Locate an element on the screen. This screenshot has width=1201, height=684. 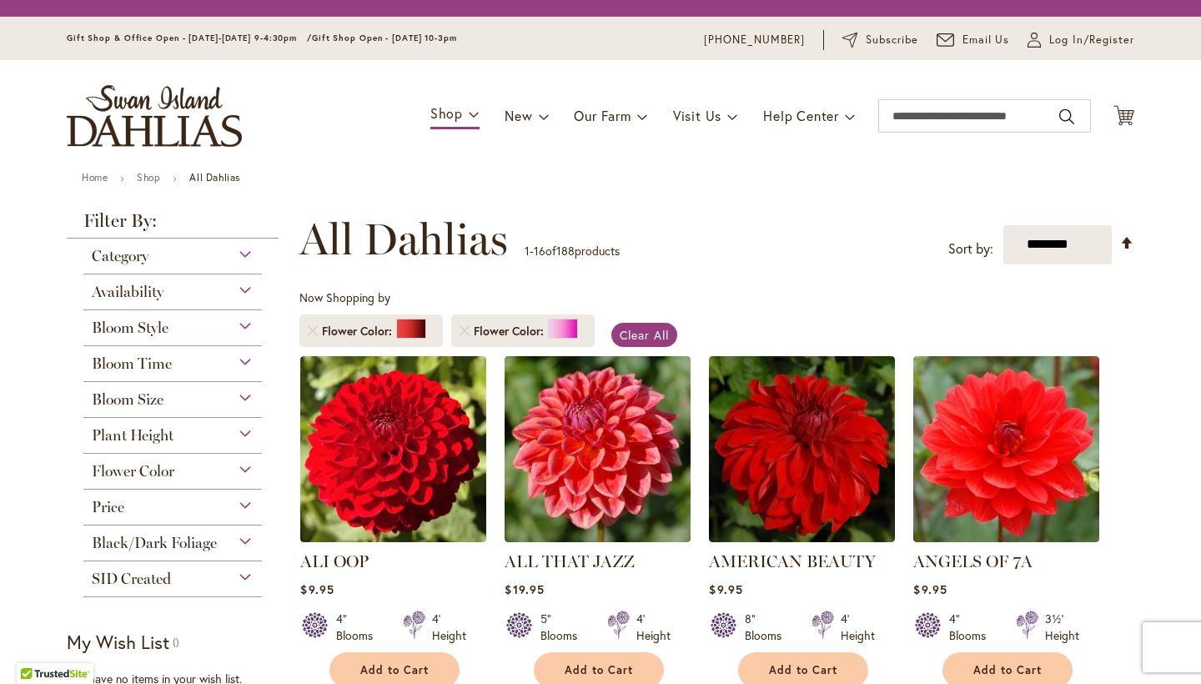
span: Our Farm is located at coordinates (602, 115).